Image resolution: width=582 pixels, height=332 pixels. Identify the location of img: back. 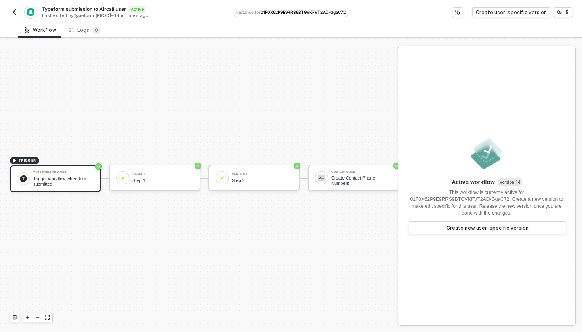
(15, 12).